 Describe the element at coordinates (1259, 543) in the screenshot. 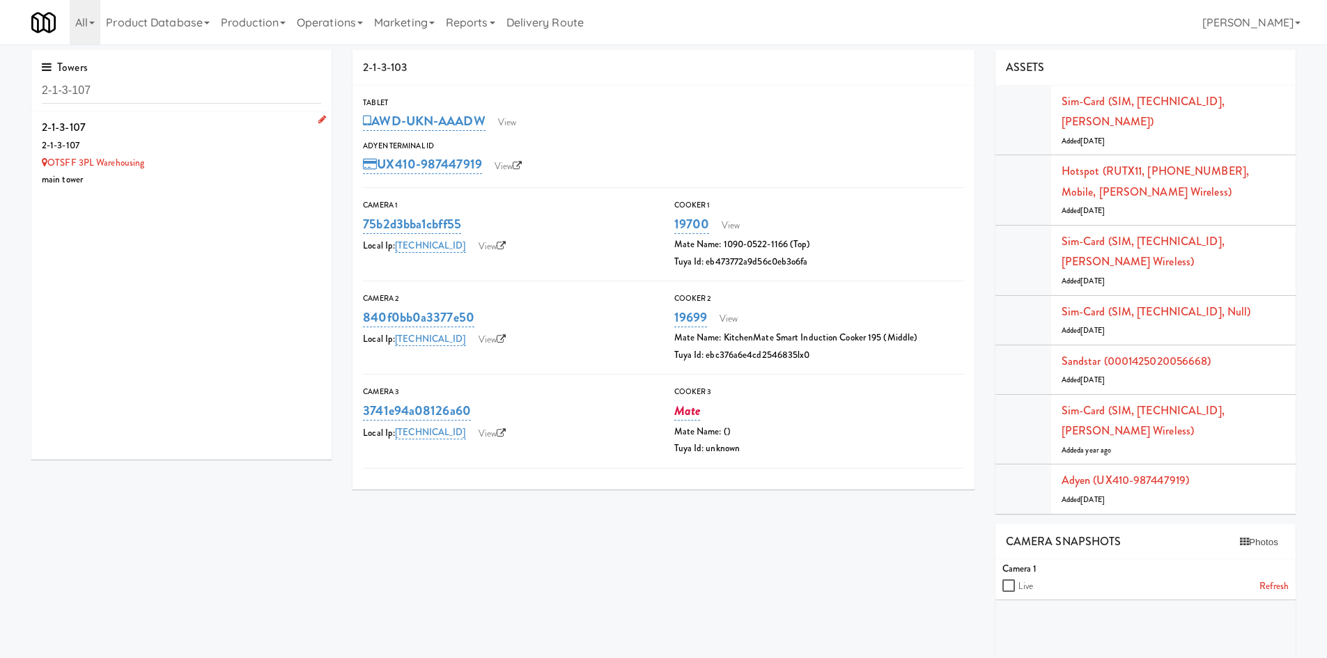

I see `button: Photos` at that location.